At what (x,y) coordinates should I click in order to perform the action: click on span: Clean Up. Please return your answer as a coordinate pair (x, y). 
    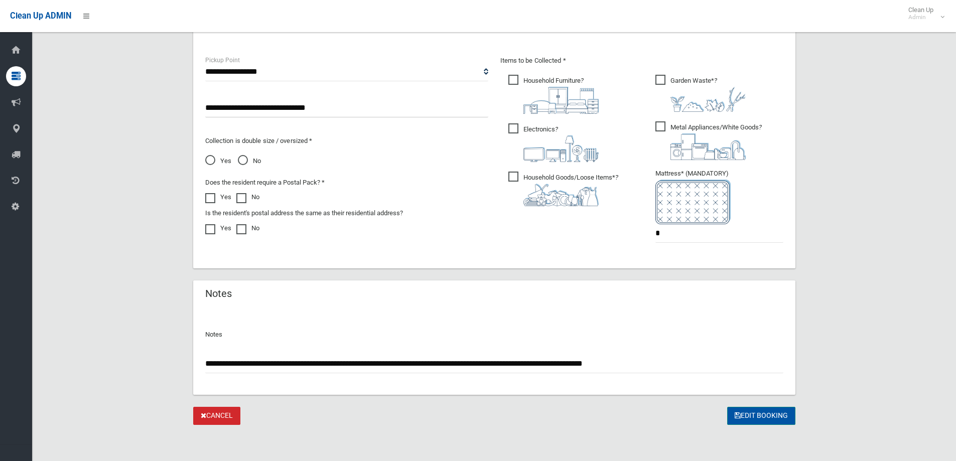
    Looking at the image, I should click on (923, 14).